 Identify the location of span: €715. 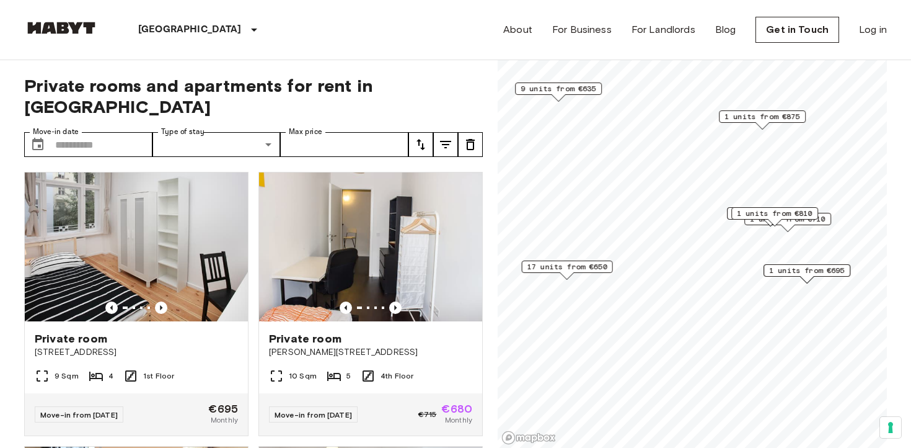
(428, 414).